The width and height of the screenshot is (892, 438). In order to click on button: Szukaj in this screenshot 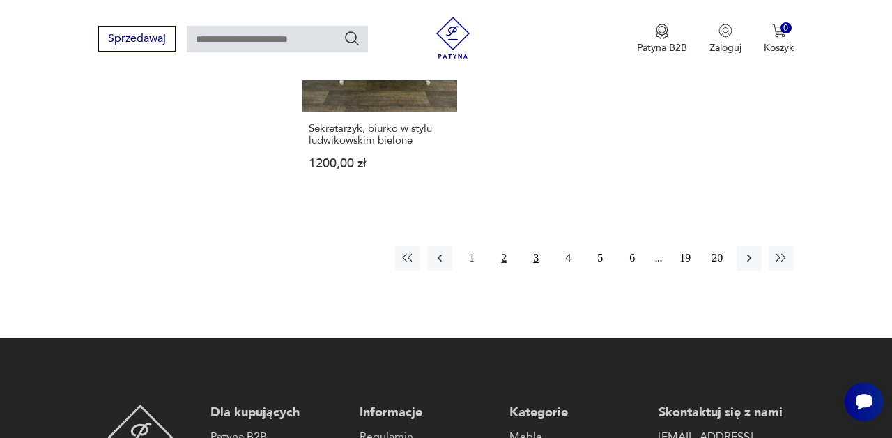, I will do `click(352, 38)`.